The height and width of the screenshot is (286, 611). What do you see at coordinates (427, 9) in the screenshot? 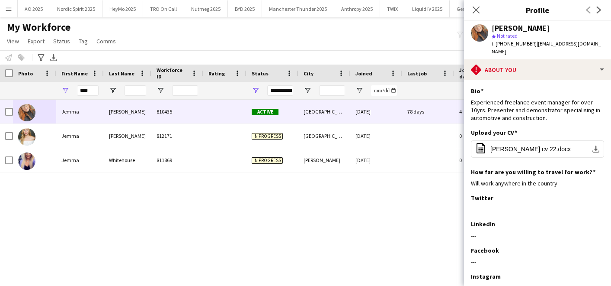
I see `button: Liquid IV 2025` at bounding box center [427, 9].